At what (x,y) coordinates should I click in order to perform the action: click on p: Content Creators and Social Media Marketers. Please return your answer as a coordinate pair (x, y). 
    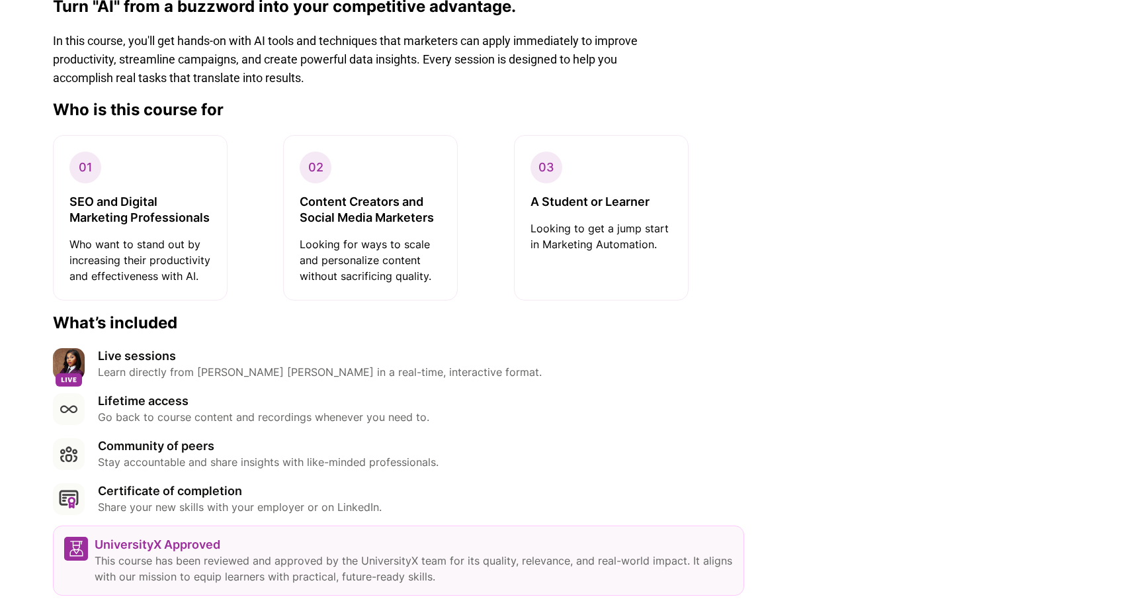
    Looking at the image, I should click on (371, 210).